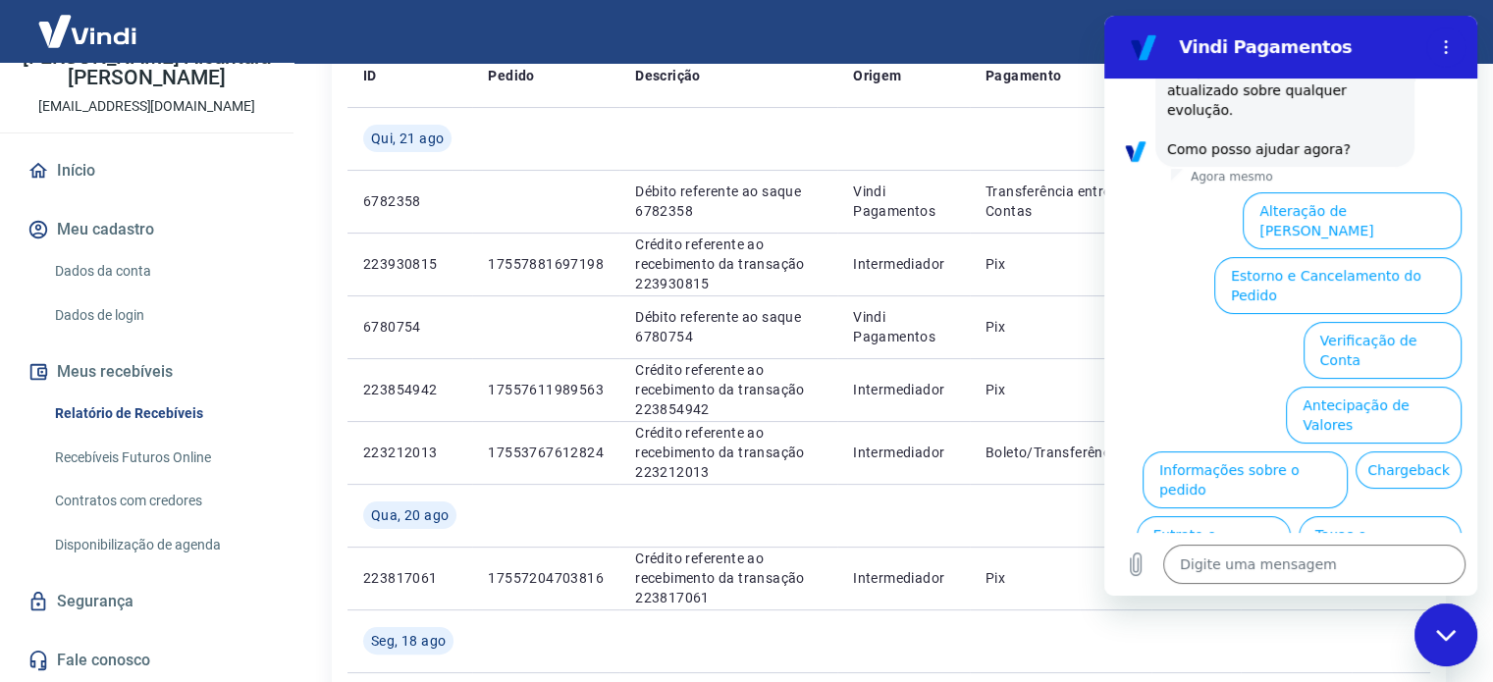 The width and height of the screenshot is (1493, 682). What do you see at coordinates (146, 661) in the screenshot?
I see `a: Fale conosco` at bounding box center [146, 661].